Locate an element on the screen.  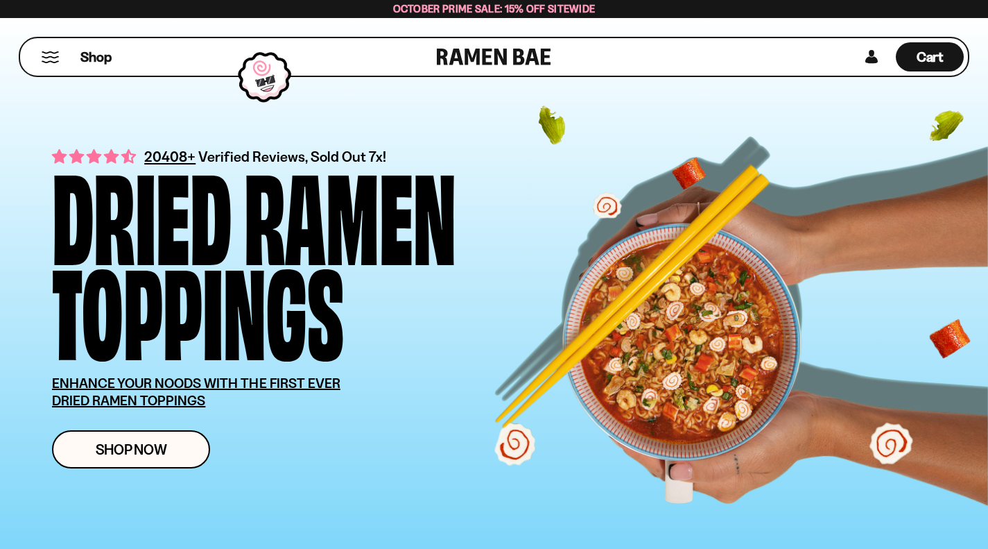
a: Shop Now is located at coordinates (131, 449).